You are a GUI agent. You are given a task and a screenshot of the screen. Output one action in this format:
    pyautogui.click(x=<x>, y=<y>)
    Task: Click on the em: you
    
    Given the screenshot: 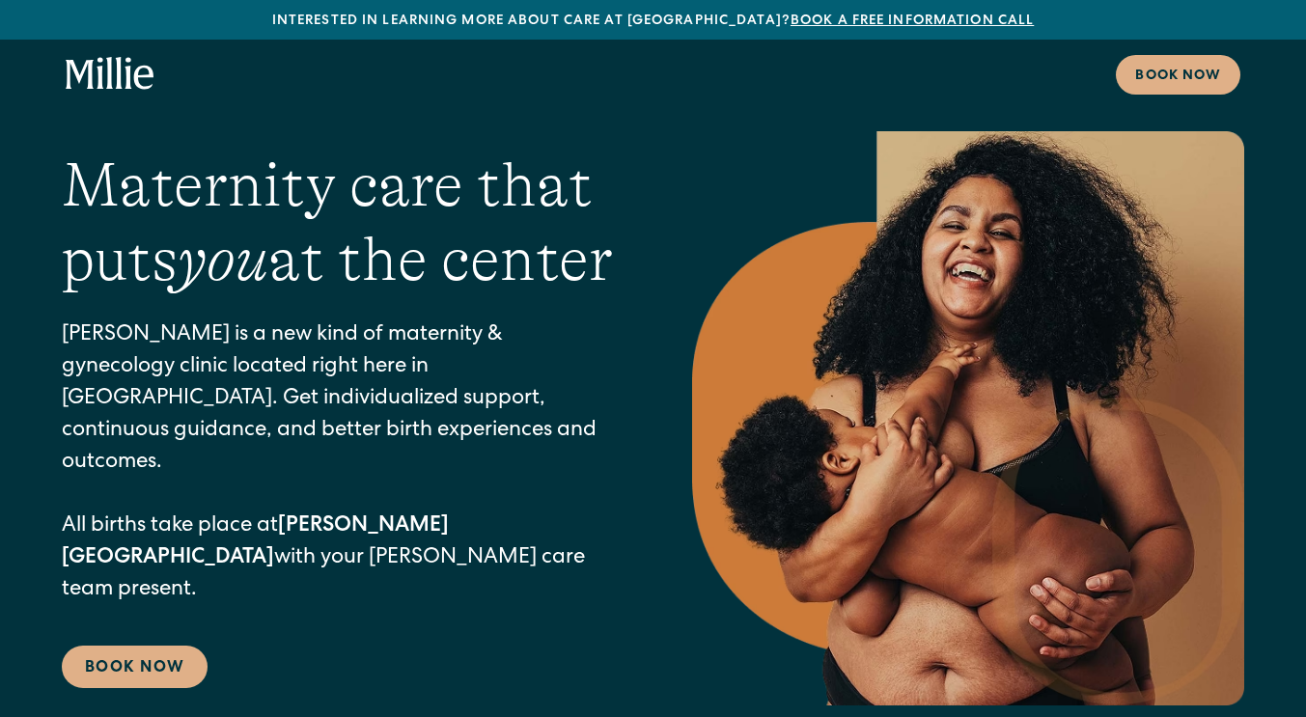 What is the action you would take?
    pyautogui.click(x=223, y=260)
    